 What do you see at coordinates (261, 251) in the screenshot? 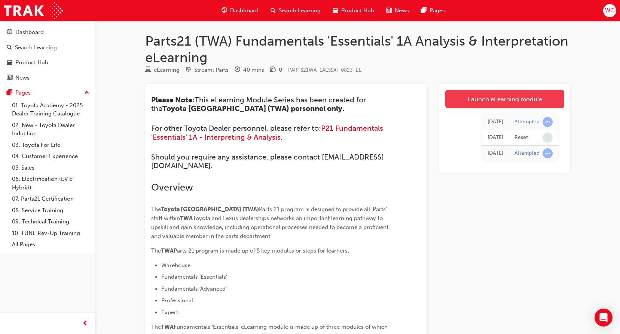
I see `span: Parts 21 program is made up of 5 key modules or steps for learners:` at bounding box center [261, 251].